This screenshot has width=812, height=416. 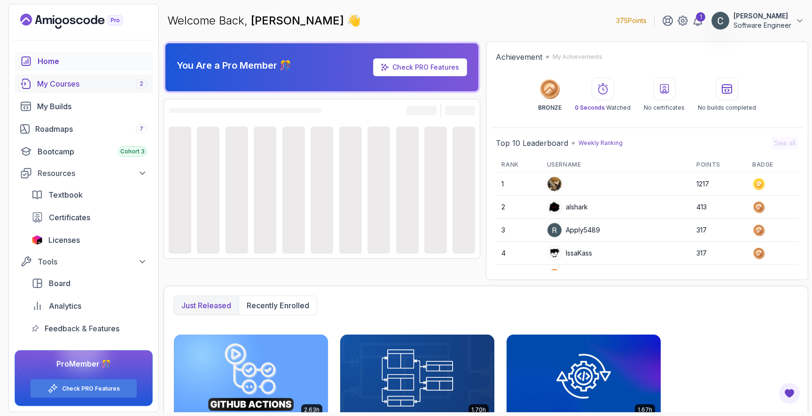 What do you see at coordinates (84, 106) in the screenshot?
I see `a: builds` at bounding box center [84, 106].